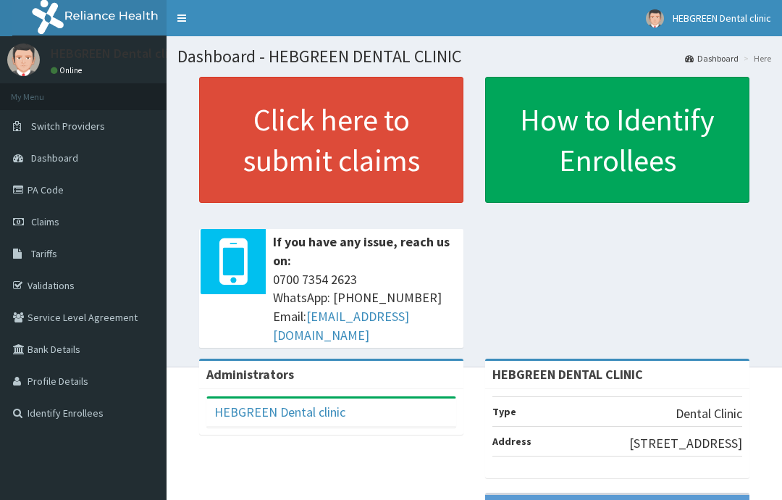 The height and width of the screenshot is (500, 782). Describe the element at coordinates (512, 441) in the screenshot. I see `b: Address` at that location.